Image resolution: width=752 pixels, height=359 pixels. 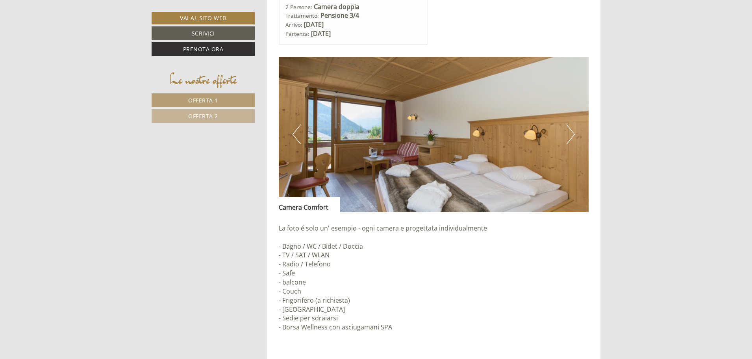 I want to click on small: 2 Persone:, so click(x=299, y=7).